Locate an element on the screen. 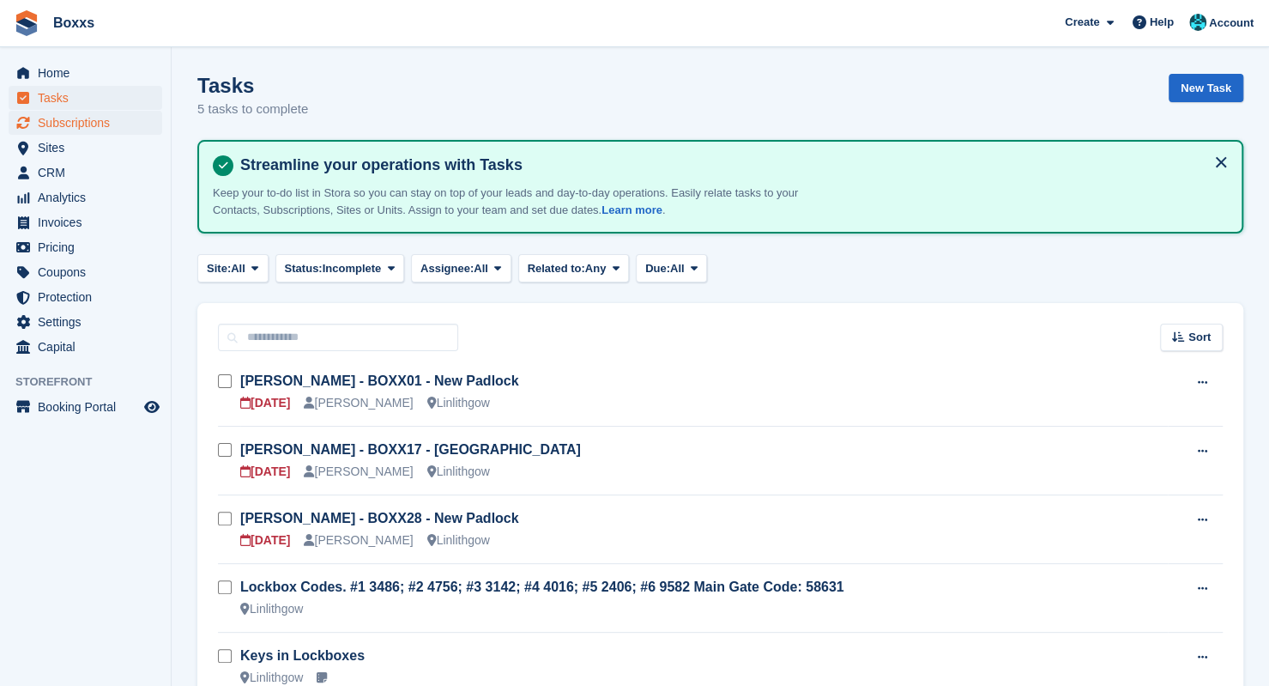 The width and height of the screenshot is (1269, 686). span: Invoices is located at coordinates (89, 222).